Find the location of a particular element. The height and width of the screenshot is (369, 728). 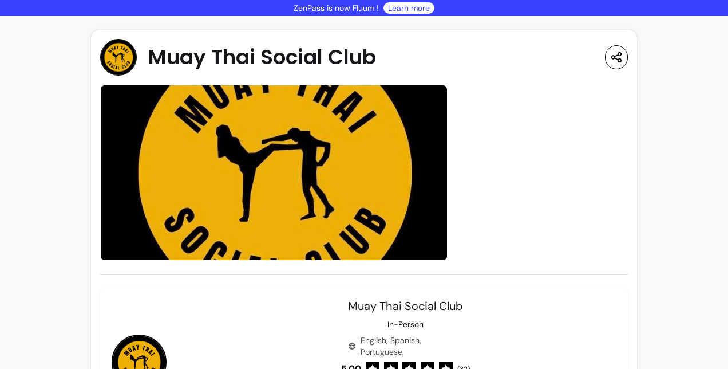

img: Provider image is located at coordinates (118, 57).